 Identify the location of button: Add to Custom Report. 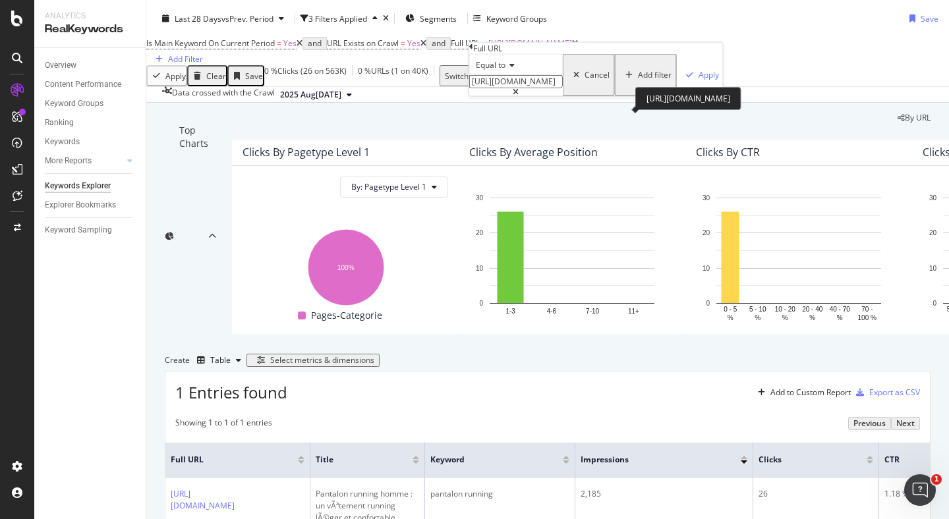
(801, 393).